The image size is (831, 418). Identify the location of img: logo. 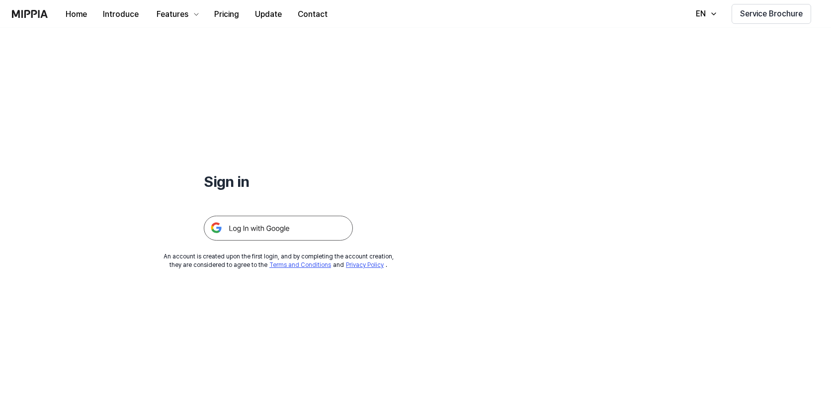
(30, 14).